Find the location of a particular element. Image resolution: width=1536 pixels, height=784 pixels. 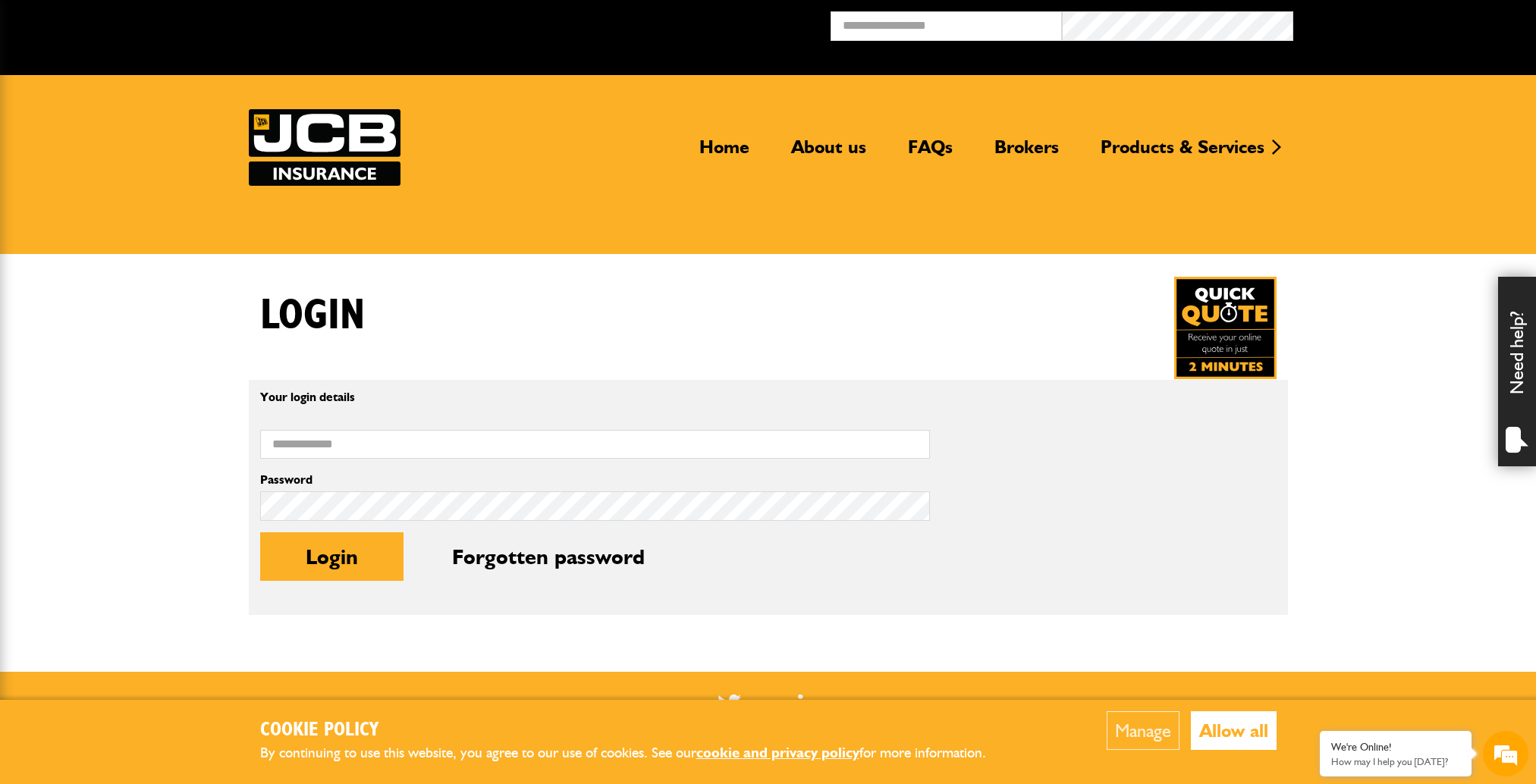

div: Need help? is located at coordinates (1517, 372).